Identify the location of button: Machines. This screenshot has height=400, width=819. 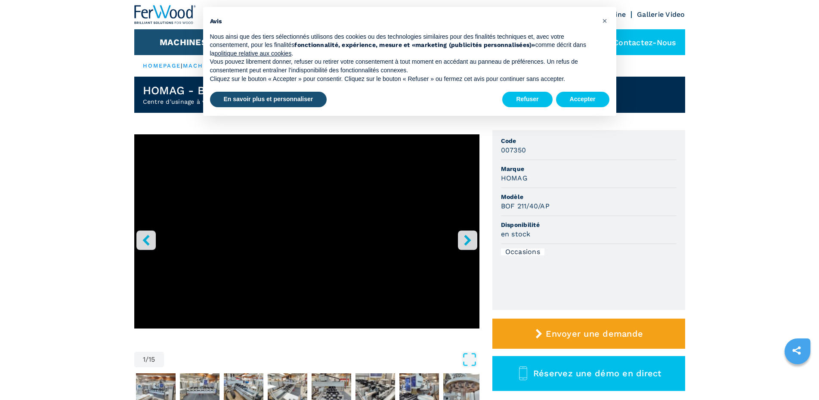
(183, 42).